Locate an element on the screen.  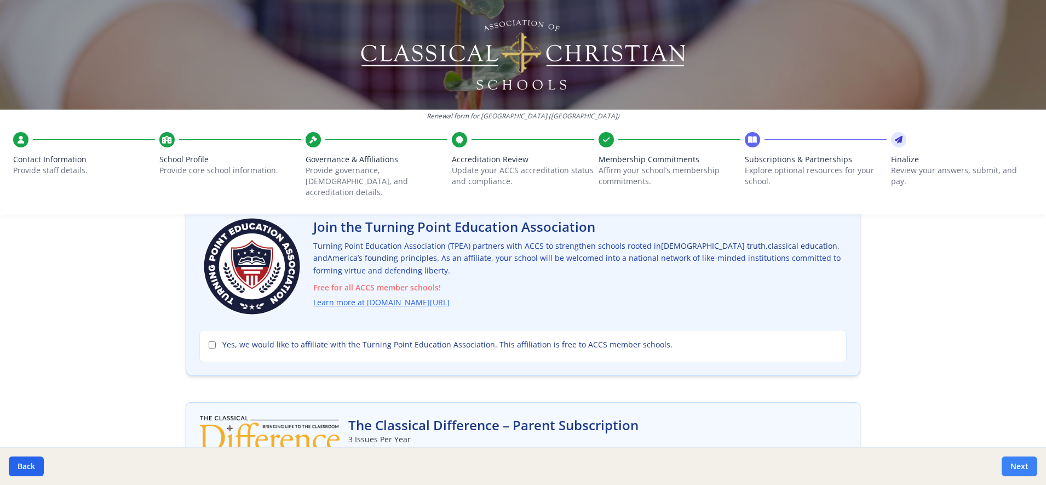
button: Back is located at coordinates (26, 466).